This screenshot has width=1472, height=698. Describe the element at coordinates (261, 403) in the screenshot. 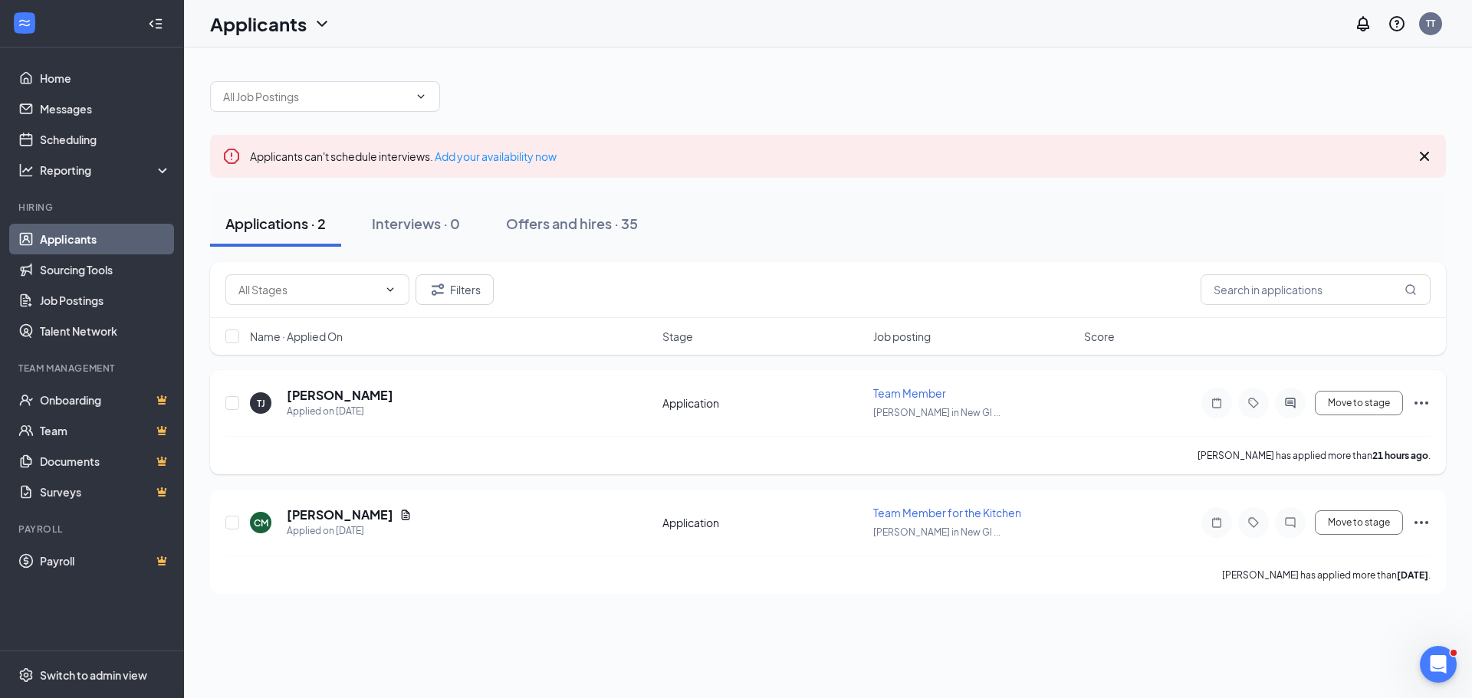

I see `div: TJ` at that location.